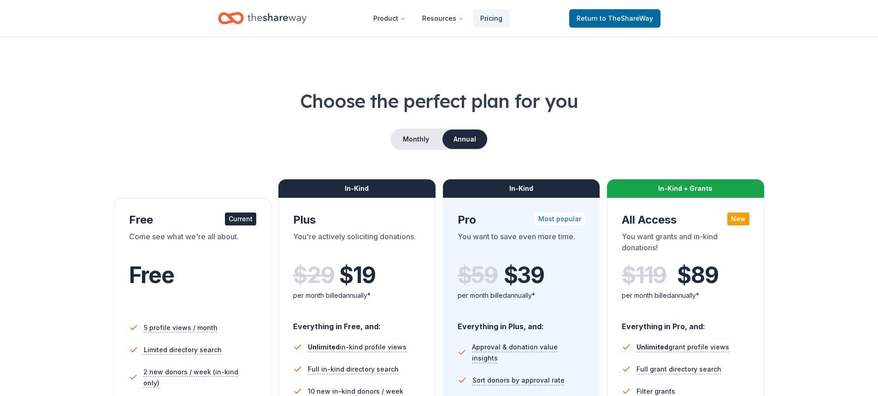 The width and height of the screenshot is (878, 396). Describe the element at coordinates (521, 220) in the screenshot. I see `div: Pro` at that location.